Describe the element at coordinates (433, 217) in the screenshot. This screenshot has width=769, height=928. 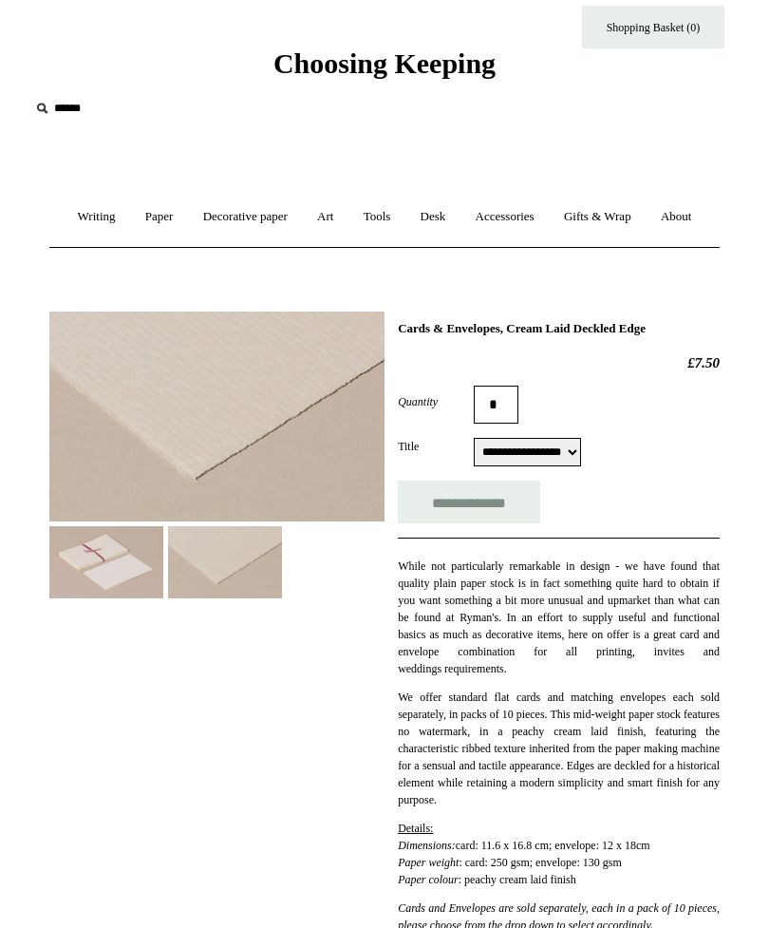
I see `a: Desk` at that location.